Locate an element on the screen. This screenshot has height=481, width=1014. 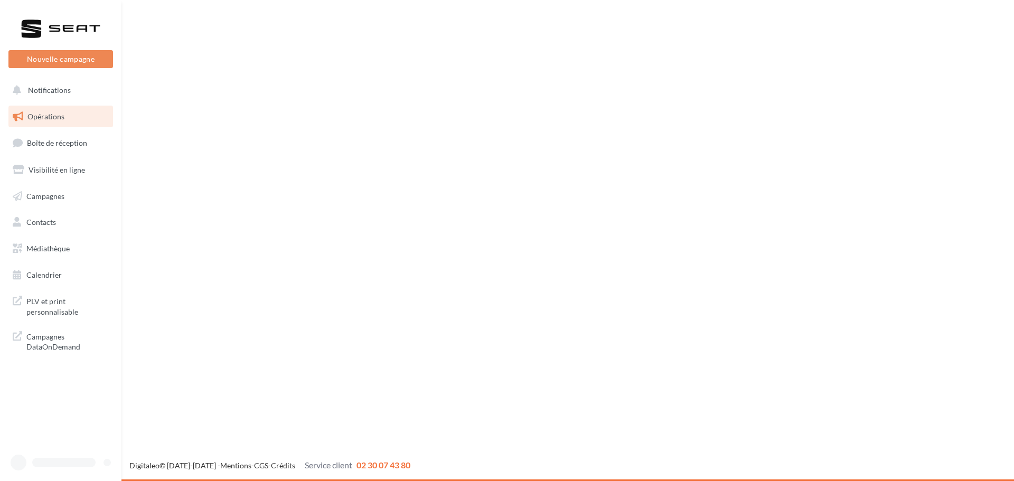
a: Calendrier is located at coordinates (61, 275).